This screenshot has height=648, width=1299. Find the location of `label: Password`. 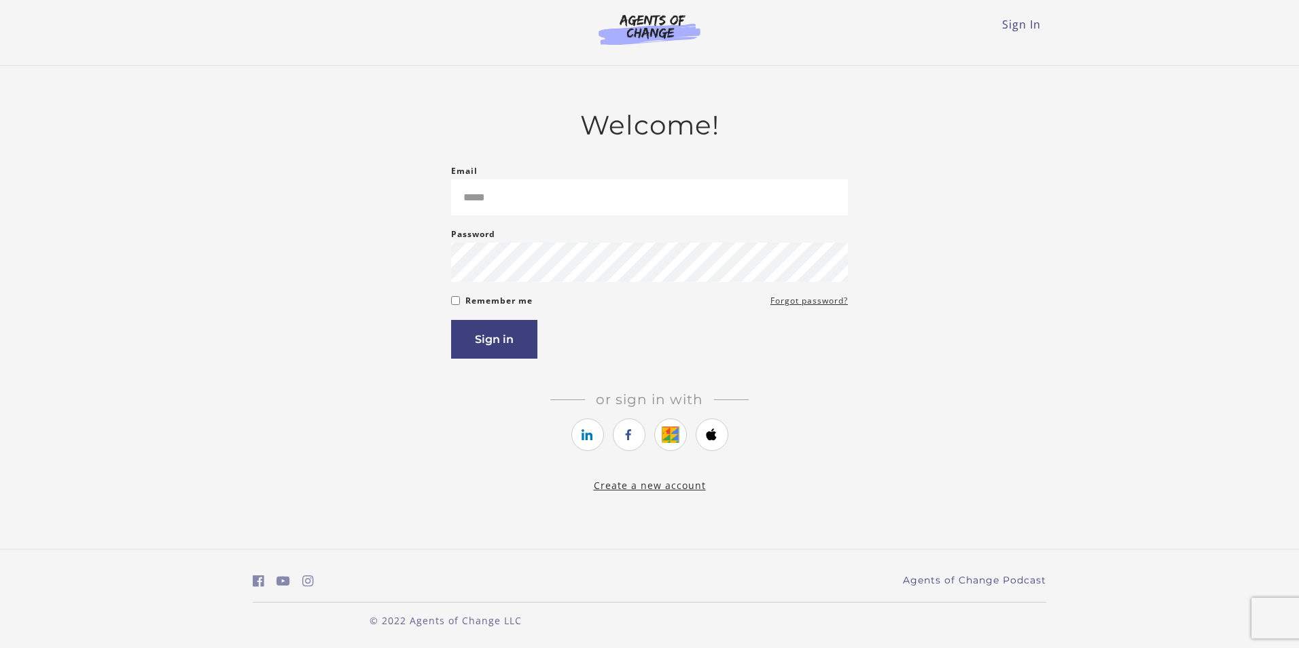

label: Password is located at coordinates (473, 234).